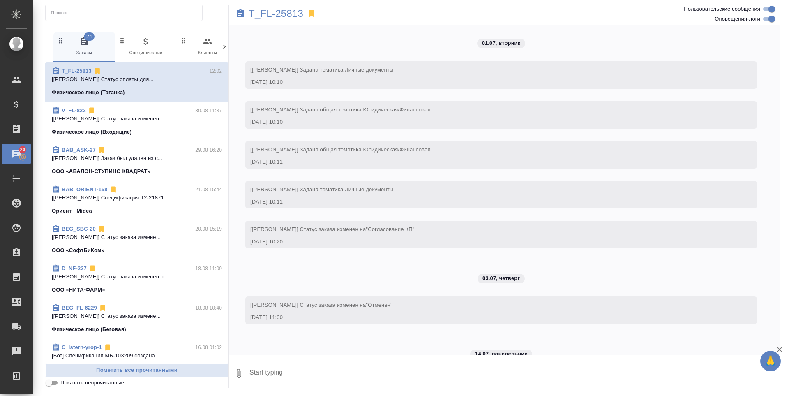 The image size is (789, 396). Describe the element at coordinates (146, 46) in the screenshot. I see `span: Спецификации` at that location.